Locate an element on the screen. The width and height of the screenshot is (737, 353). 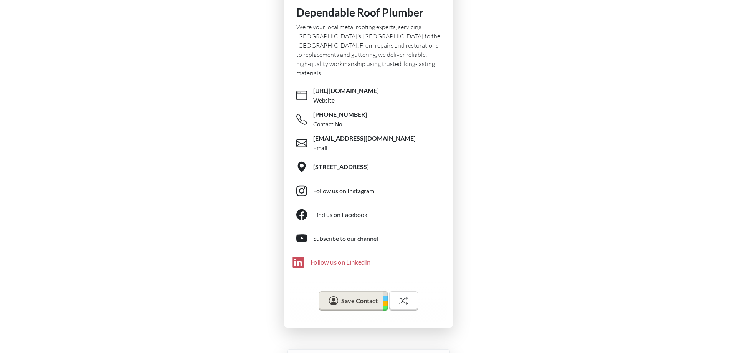
h1: Dependable Roof Plumber is located at coordinates (368, 13).